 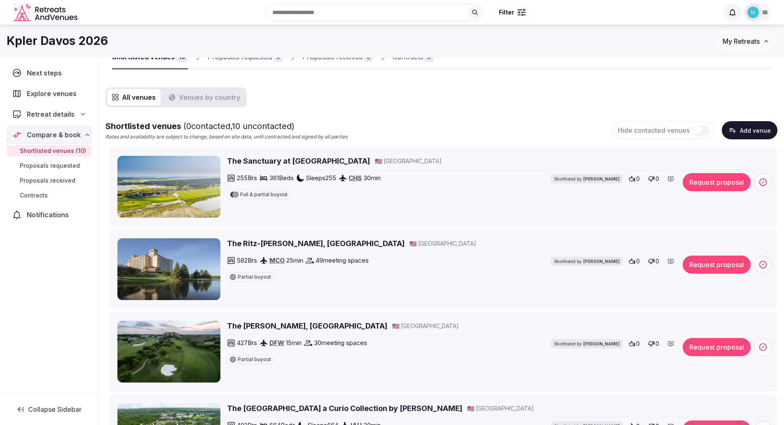 What do you see at coordinates (49, 195) in the screenshot?
I see `a: Contracts` at bounding box center [49, 195].